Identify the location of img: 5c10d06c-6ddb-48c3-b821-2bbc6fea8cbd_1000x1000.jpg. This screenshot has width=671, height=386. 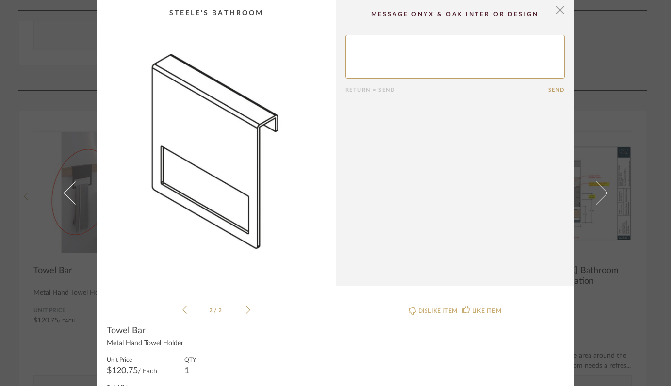
(216, 161).